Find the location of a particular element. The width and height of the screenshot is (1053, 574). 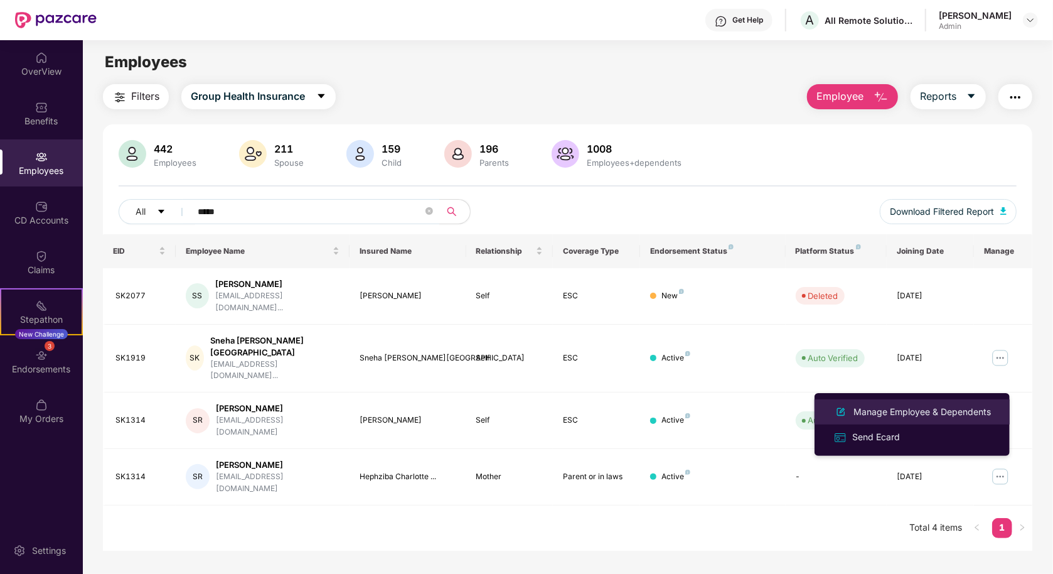

div: Child is located at coordinates (392, 163).